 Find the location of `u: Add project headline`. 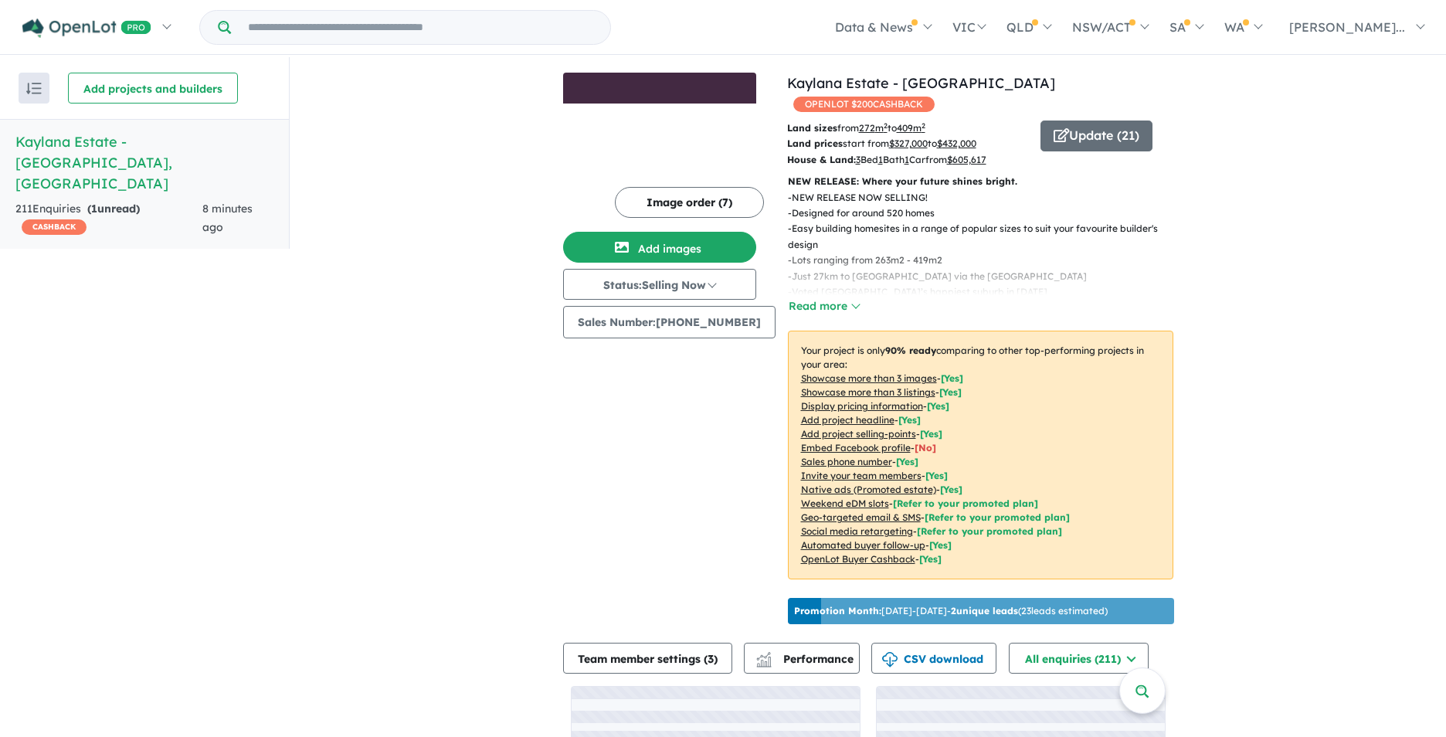

u: Add project headline is located at coordinates (847, 419).